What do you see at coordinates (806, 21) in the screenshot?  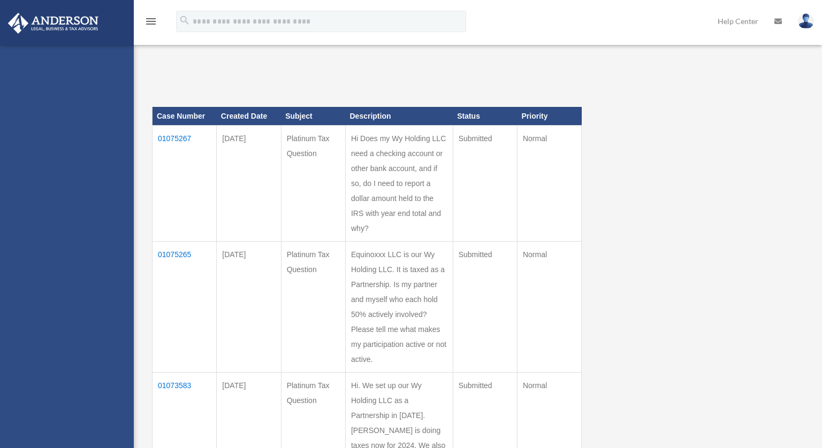 I see `img: User Pic` at bounding box center [806, 21].